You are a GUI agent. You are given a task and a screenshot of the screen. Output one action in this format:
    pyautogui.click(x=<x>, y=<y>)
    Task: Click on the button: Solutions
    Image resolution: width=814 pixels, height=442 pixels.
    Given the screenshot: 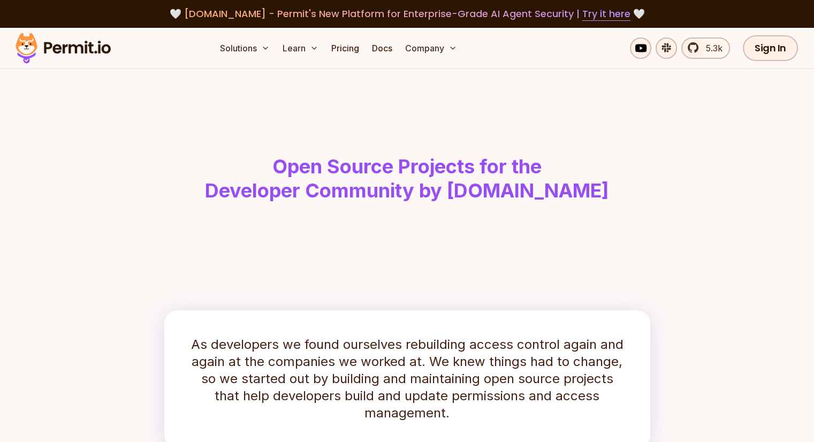 What is the action you would take?
    pyautogui.click(x=245, y=48)
    